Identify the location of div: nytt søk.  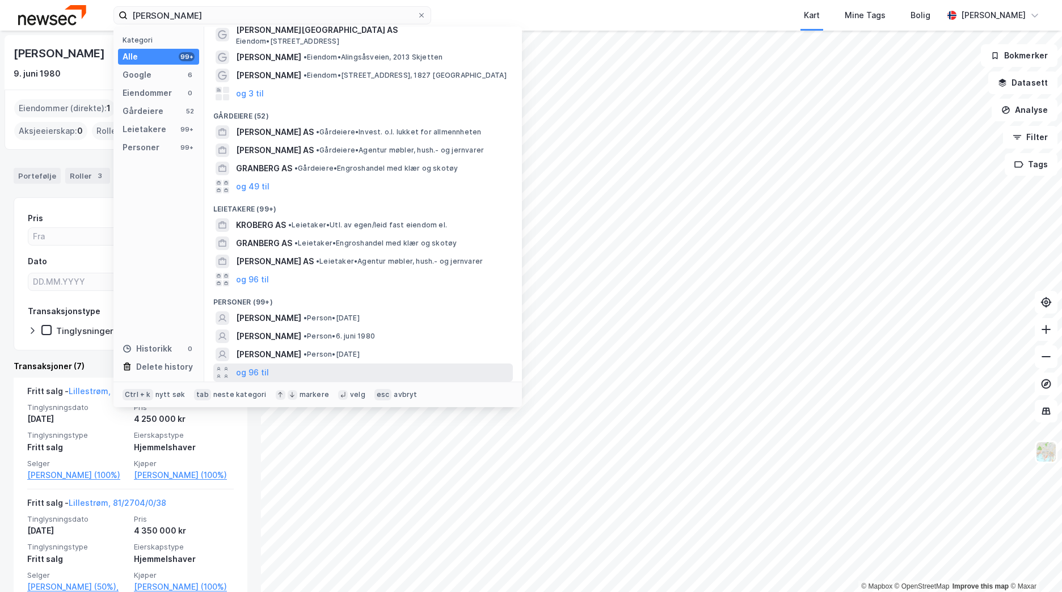
(170, 395).